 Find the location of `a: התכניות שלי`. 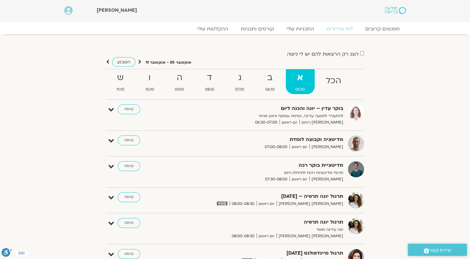

a: התכניות שלי is located at coordinates (300, 29).